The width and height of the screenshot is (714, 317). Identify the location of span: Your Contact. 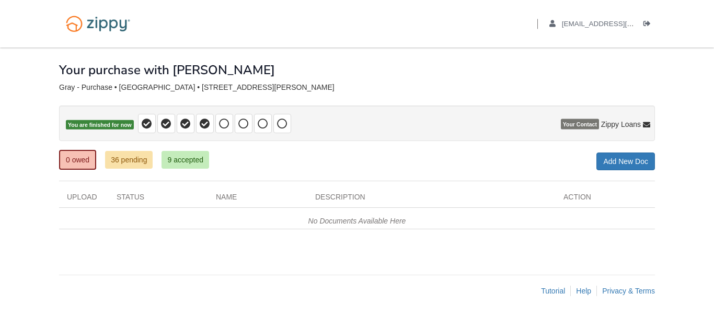
(580, 124).